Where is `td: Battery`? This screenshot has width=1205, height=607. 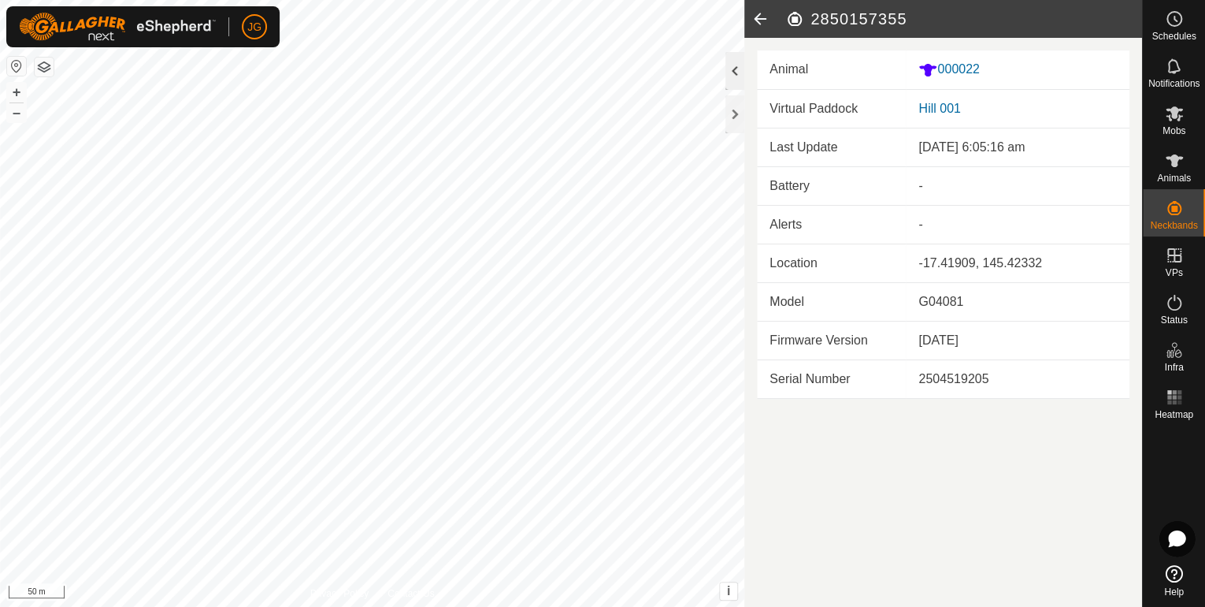 td: Battery is located at coordinates (831, 185).